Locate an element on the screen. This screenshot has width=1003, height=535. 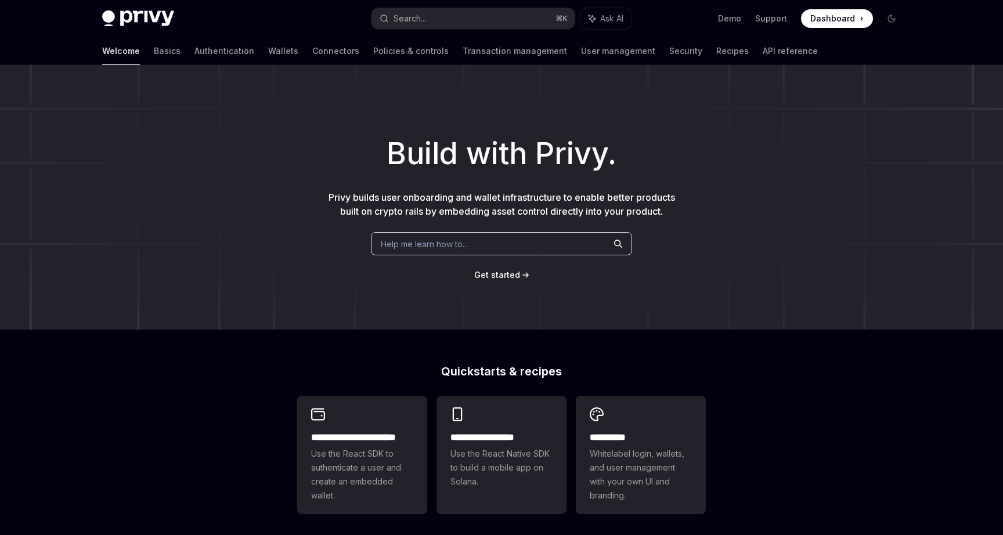
button: Search...⌘K is located at coordinates (473, 19).